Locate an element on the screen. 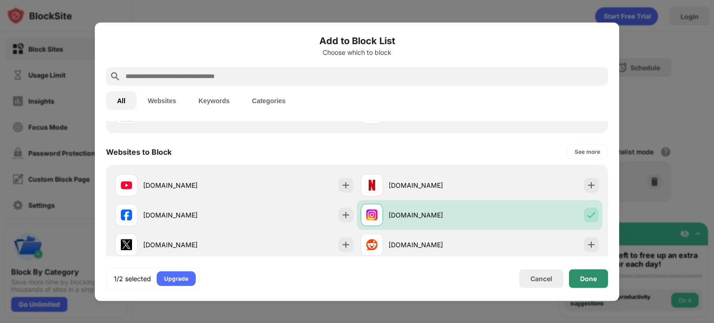 Image resolution: width=714 pixels, height=323 pixels. img: search.svg is located at coordinates (115, 76).